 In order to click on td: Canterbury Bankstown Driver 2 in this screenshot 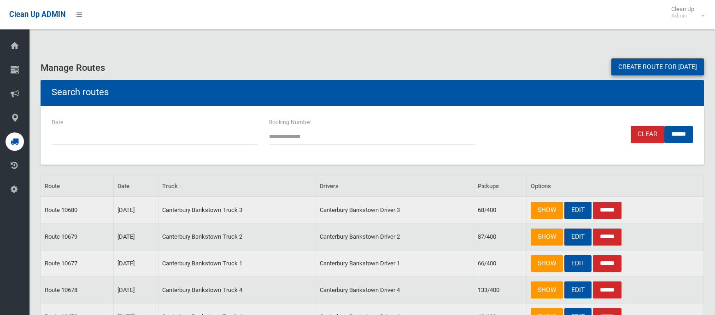, I will do `click(395, 237)`.